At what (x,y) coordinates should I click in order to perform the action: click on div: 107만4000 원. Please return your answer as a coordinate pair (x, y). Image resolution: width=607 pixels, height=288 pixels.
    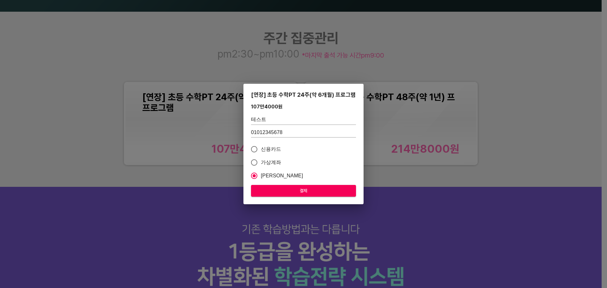
    Looking at the image, I should click on (267, 107).